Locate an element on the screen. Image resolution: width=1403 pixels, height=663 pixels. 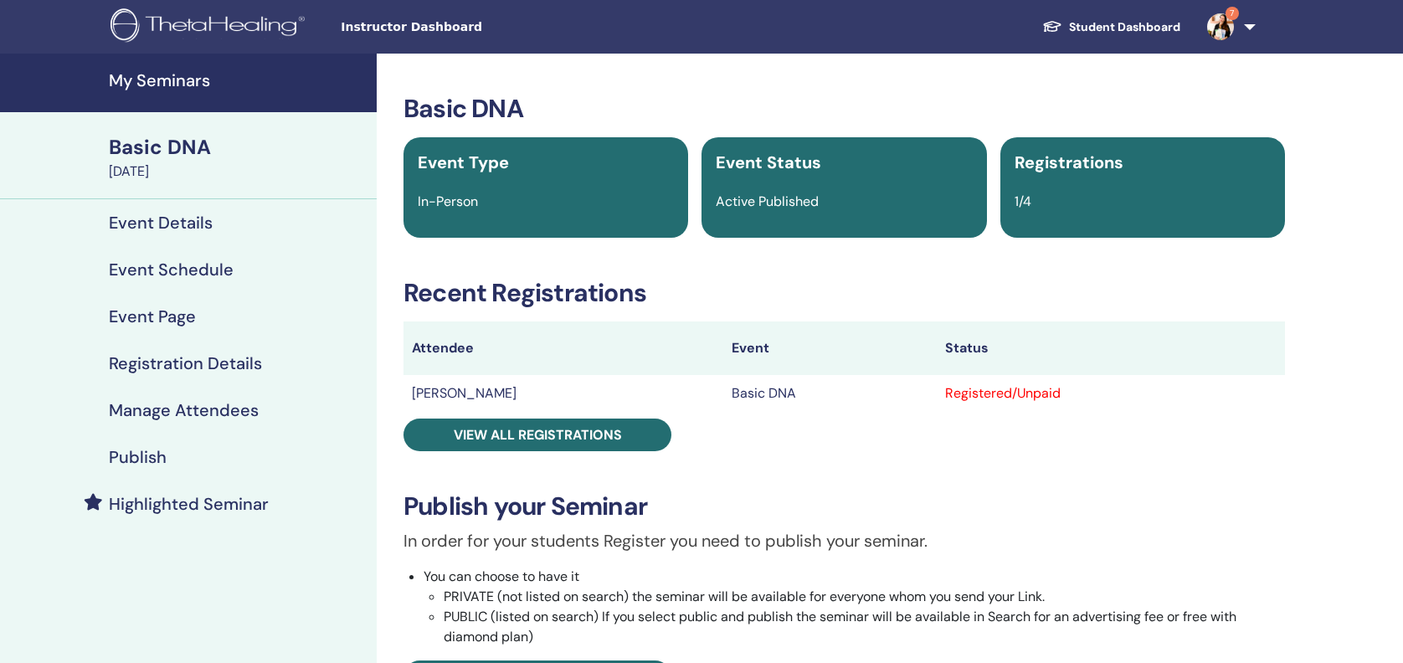
span: Instructor Dashboard is located at coordinates (466, 27).